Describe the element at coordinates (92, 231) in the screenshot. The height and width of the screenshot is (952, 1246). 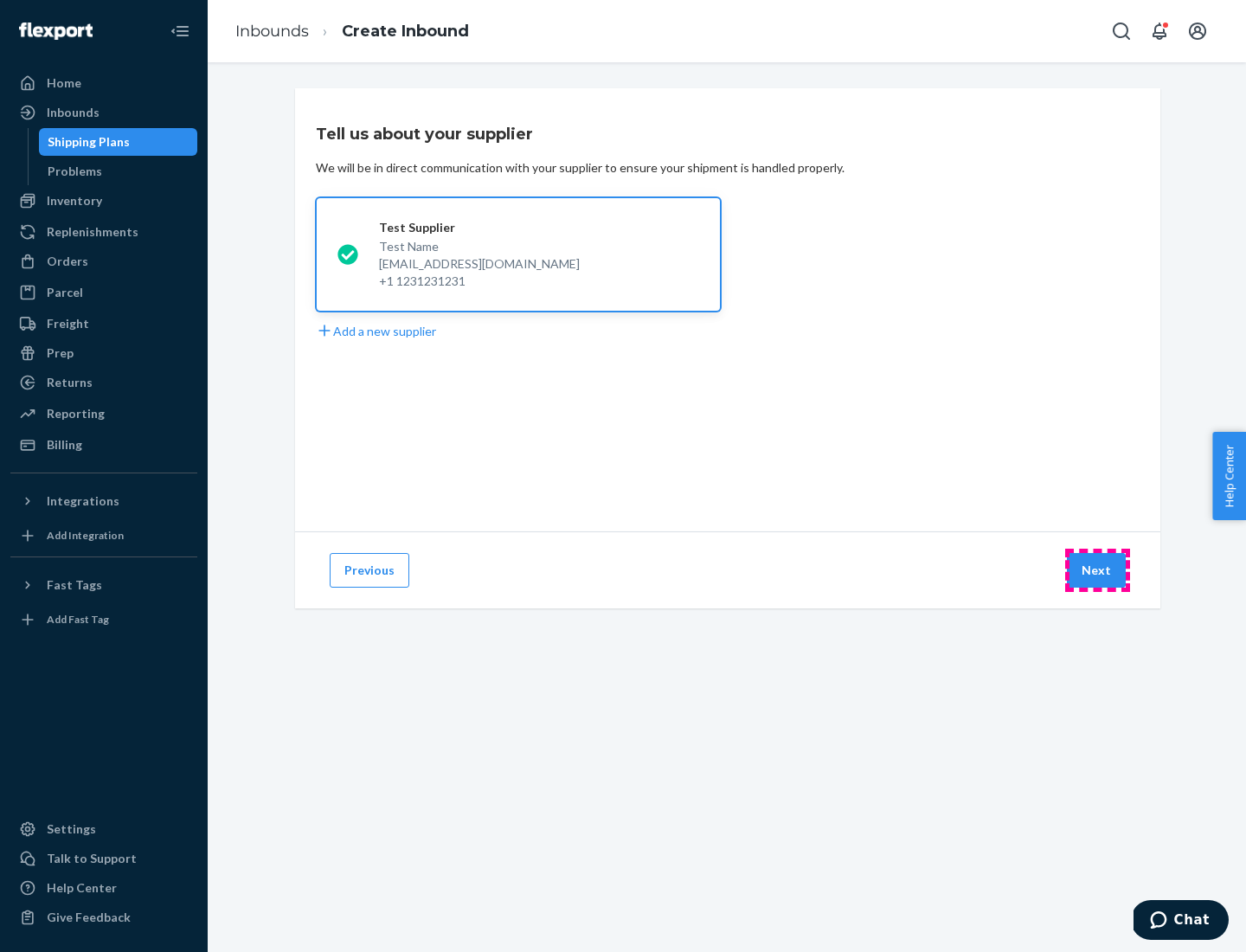
I see `div: Replenishments` at that location.